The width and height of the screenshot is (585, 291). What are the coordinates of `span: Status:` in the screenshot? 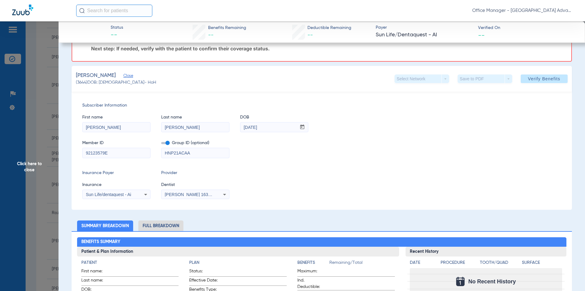 It's located at (204, 272).